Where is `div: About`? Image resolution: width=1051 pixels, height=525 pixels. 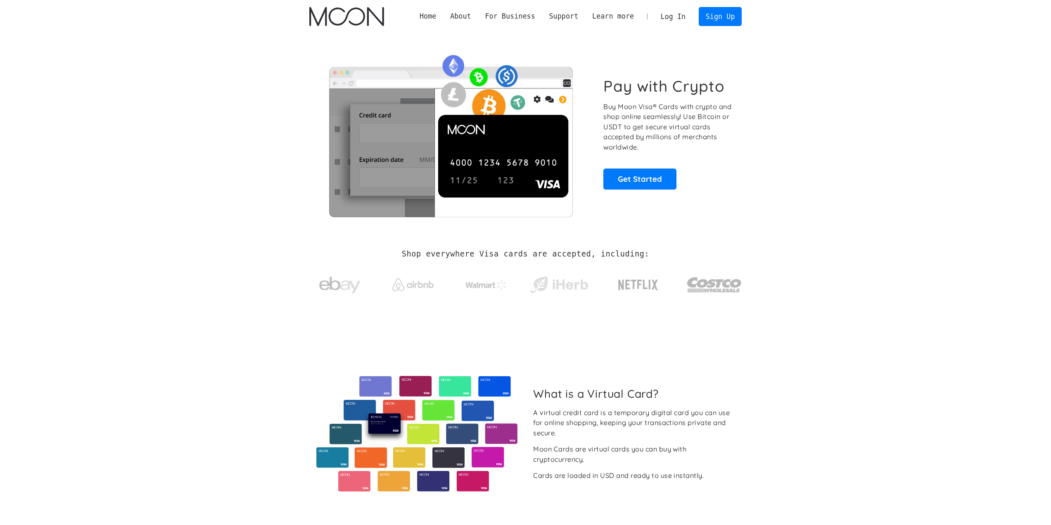
div: About is located at coordinates (460, 16).